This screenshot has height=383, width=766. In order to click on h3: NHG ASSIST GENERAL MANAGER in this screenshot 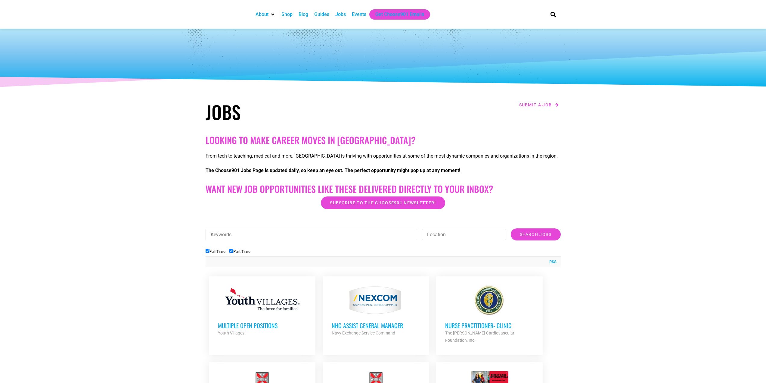, I will do `click(376, 325)`.